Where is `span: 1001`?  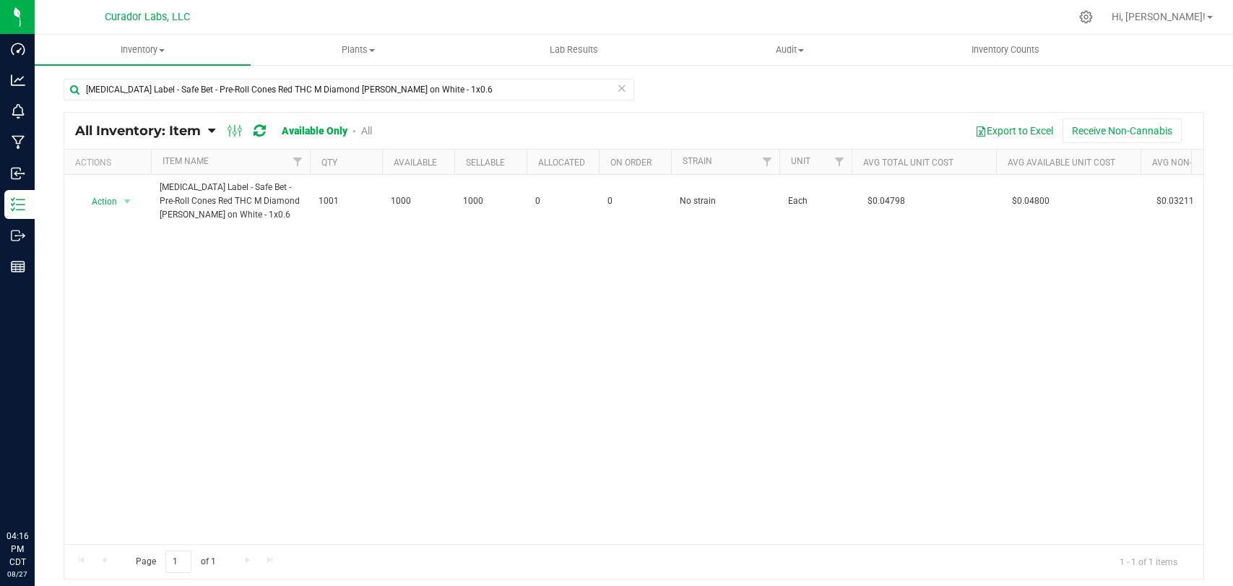
span: 1001 is located at coordinates (346, 201).